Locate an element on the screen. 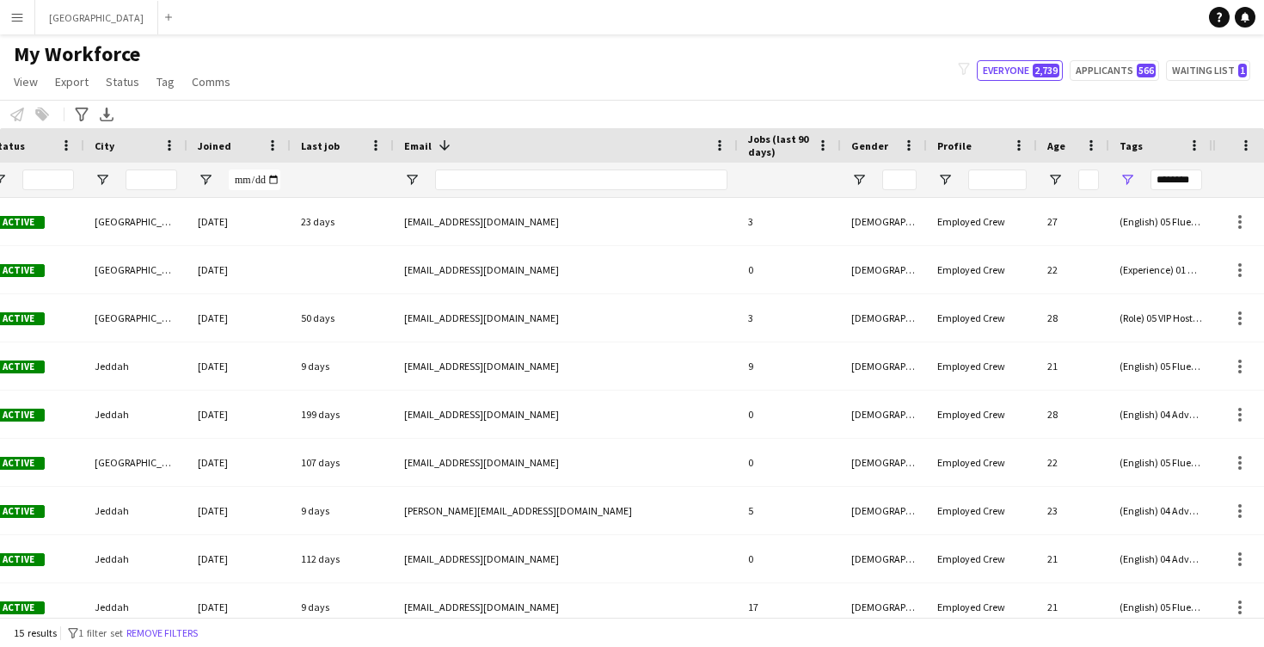 The height and width of the screenshot is (647, 1264). div: 3 is located at coordinates (790, 317).